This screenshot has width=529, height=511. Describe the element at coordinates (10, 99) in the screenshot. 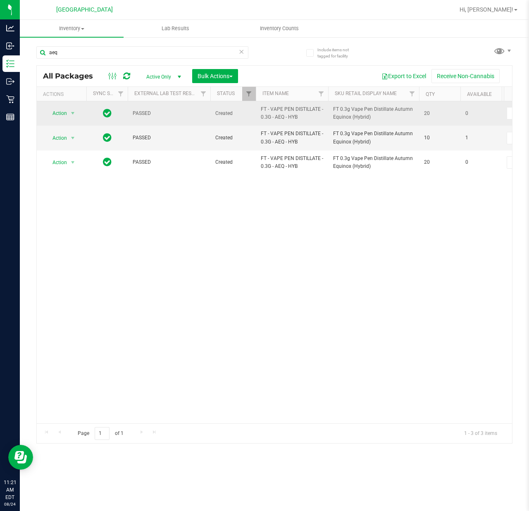

I see `inline-svg: Retail` at that location.